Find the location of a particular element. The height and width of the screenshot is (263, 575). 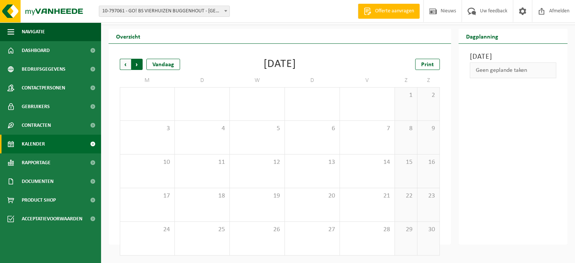

span: Acceptatievoorwaarden is located at coordinates (52, 219).